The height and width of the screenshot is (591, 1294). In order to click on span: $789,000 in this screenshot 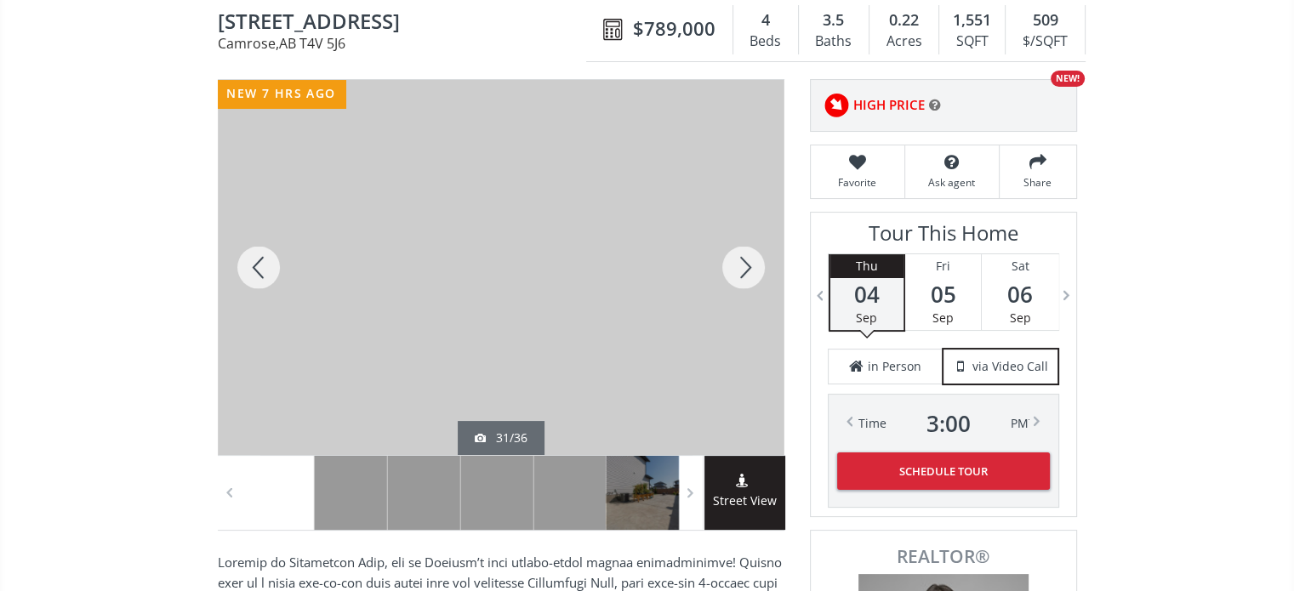, I will do `click(674, 28)`.